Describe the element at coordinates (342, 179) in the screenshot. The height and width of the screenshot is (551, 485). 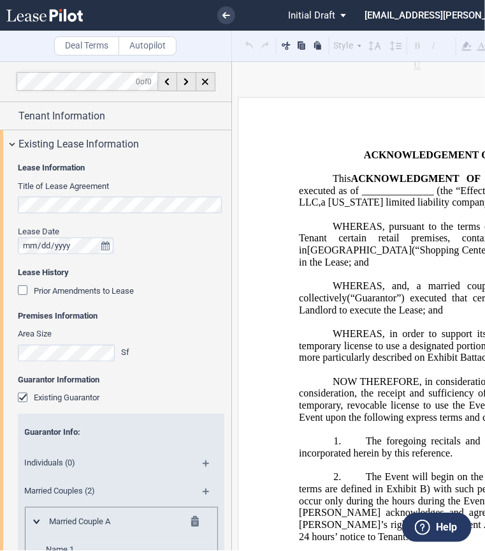
I see `span: This` at that location.